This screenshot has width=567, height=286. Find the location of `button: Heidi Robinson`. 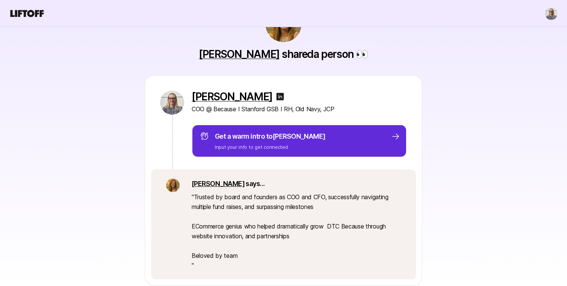

button: Heidi Robinson is located at coordinates (552, 14).